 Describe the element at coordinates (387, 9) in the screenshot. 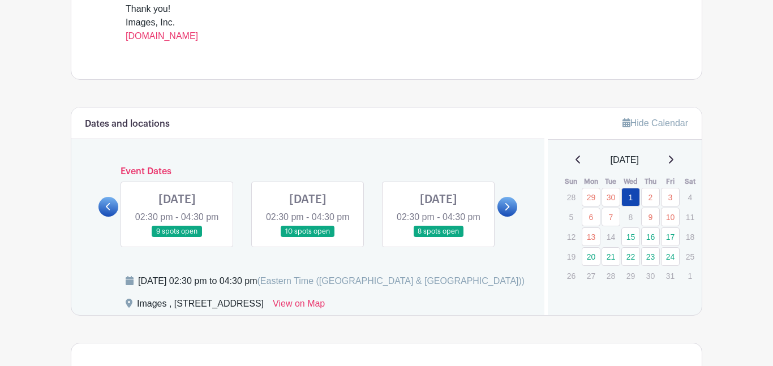

I see `div: Thank you!` at that location.